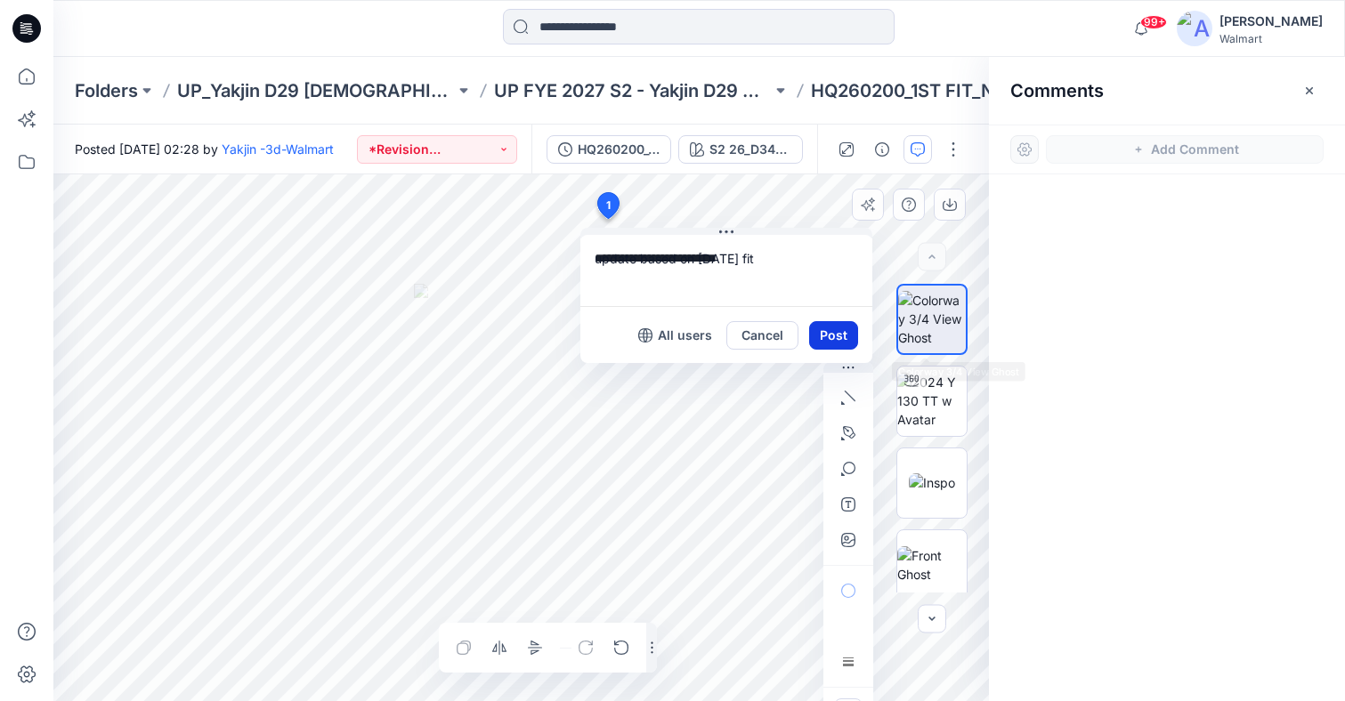  What do you see at coordinates (1194, 28) in the screenshot?
I see `img: avatar` at bounding box center [1194, 28].